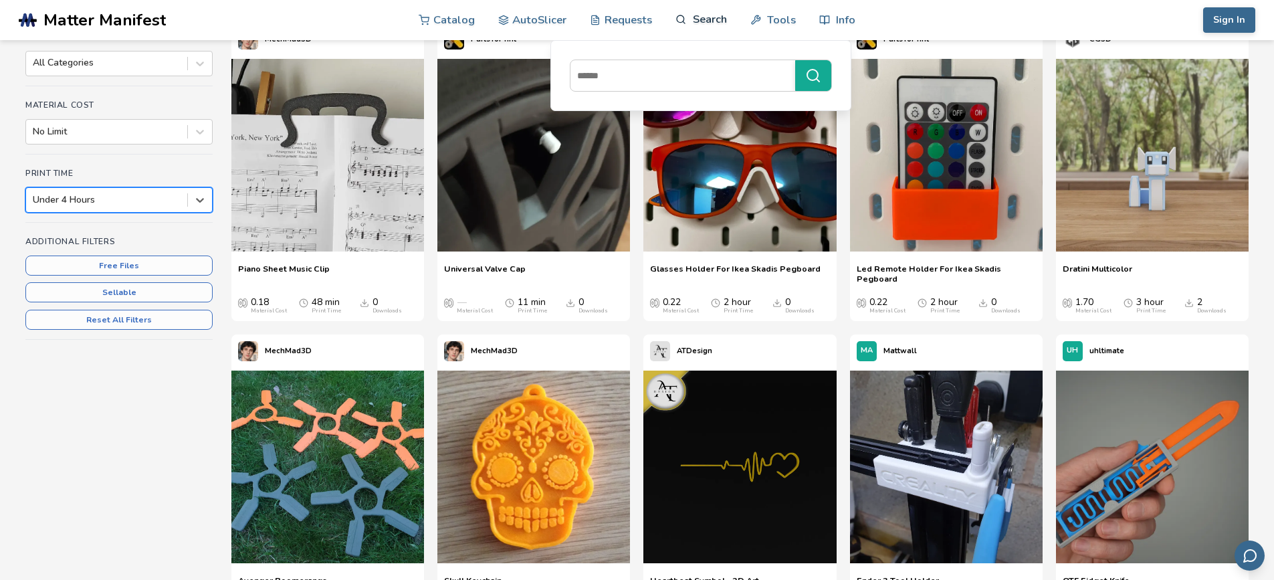 The width and height of the screenshot is (1274, 580). I want to click on img: ATDesign's profile, so click(660, 351).